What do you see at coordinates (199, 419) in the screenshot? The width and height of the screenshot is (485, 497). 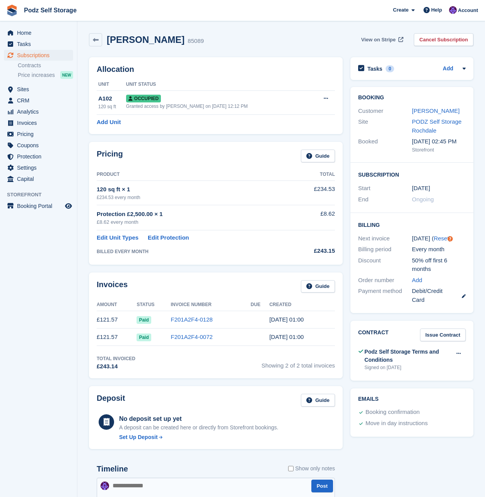 I see `div: No deposit set up yet` at bounding box center [199, 419].